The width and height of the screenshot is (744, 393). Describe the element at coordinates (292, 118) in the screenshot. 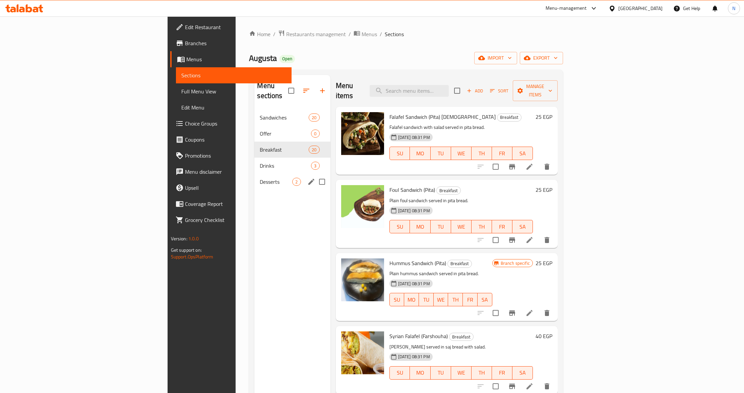

I see `div: Sandwiches20` at that location.